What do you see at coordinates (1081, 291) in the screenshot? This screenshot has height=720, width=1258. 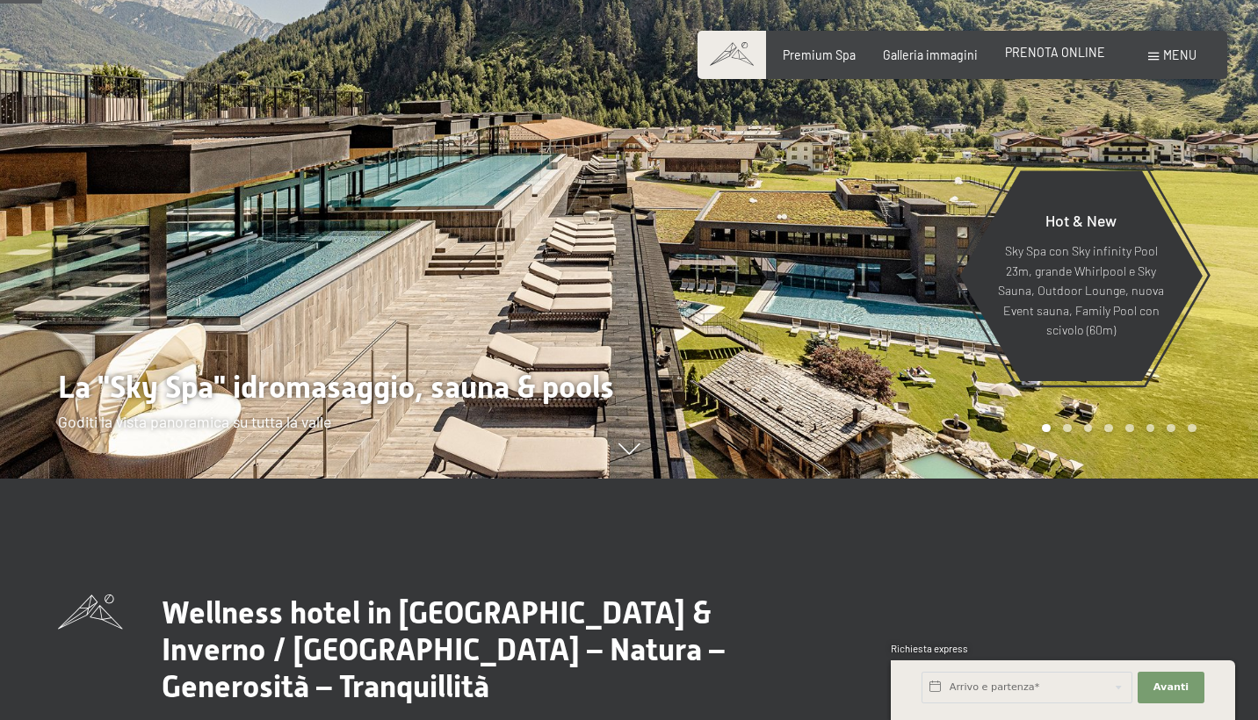 I see `p: Sky Spa con Sky infinity Pool 23m, grande Whirlpool e Sky Sauna, Outdoor Lounge, nuova Event saun...` at bounding box center [1081, 291].